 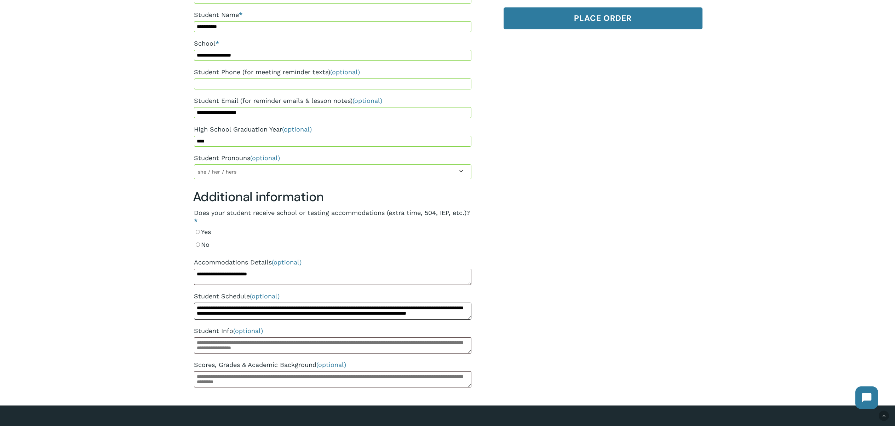 I want to click on h3: Additional information, so click(x=333, y=197).